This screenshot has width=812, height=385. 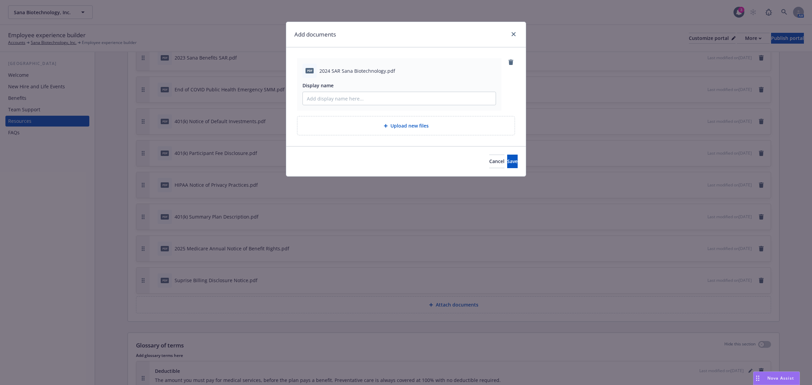 What do you see at coordinates (780, 378) in the screenshot?
I see `span: Nova Assist` at bounding box center [780, 378].